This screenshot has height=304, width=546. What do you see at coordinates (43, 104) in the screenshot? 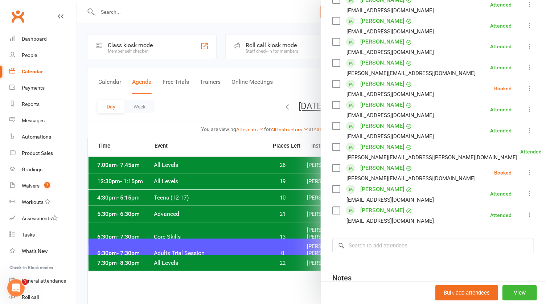
I see `a: Reports` at bounding box center [43, 104].